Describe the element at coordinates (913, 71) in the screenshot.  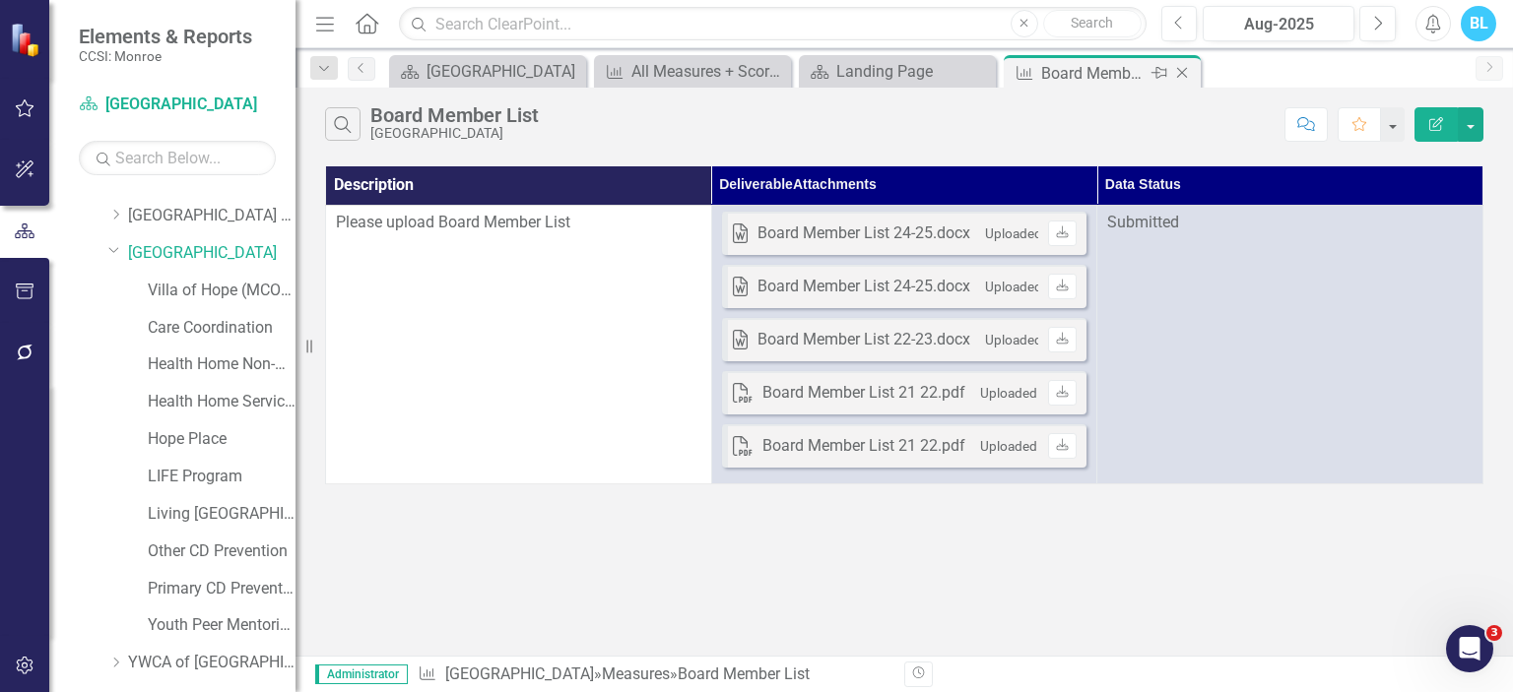
I see `div: Landing Page` at that location.